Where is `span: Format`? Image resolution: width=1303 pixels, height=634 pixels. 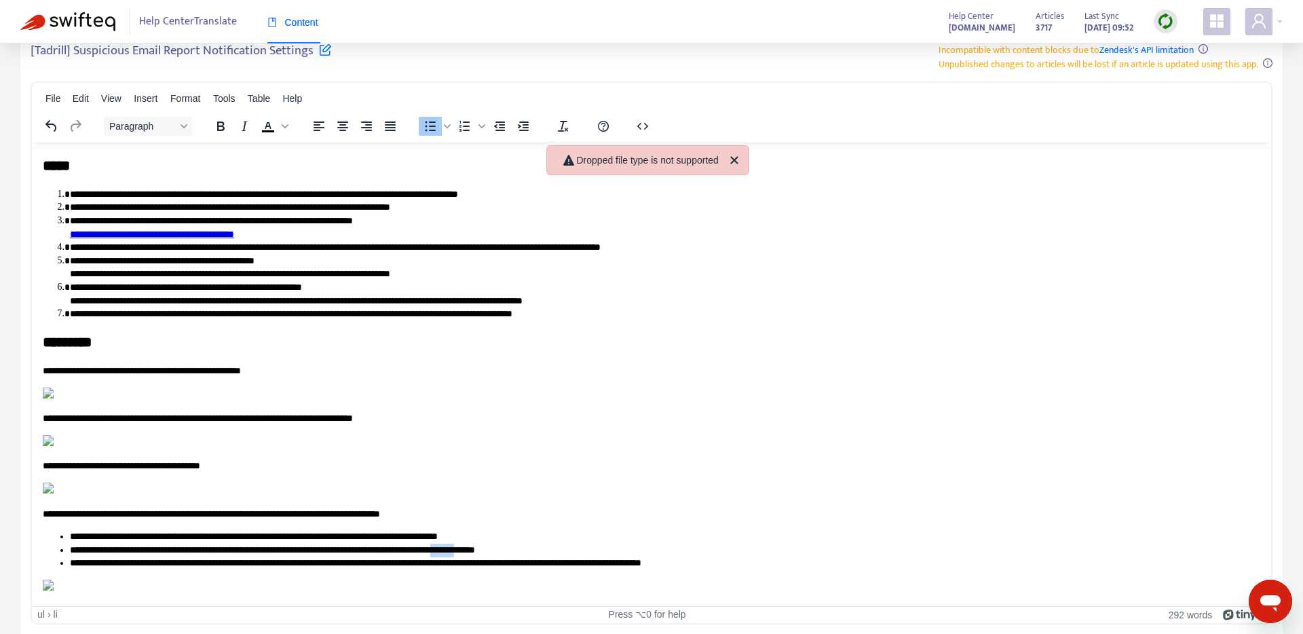
span: Format is located at coordinates (185, 98).